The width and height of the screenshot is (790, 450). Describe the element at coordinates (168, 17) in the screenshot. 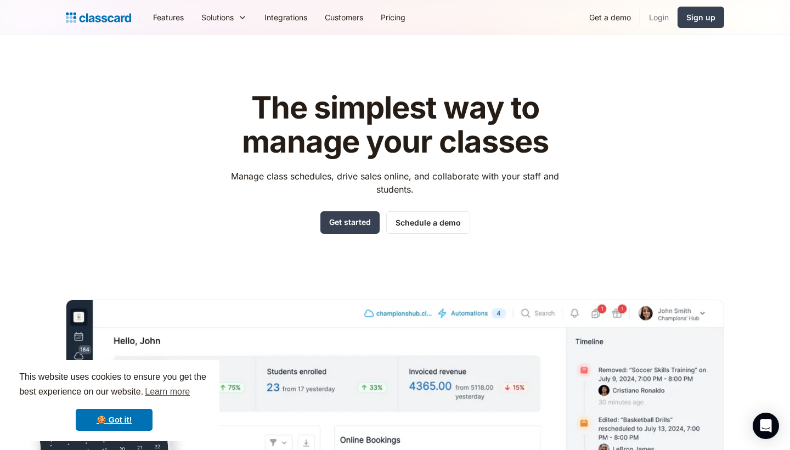

I see `a: Features` at that location.